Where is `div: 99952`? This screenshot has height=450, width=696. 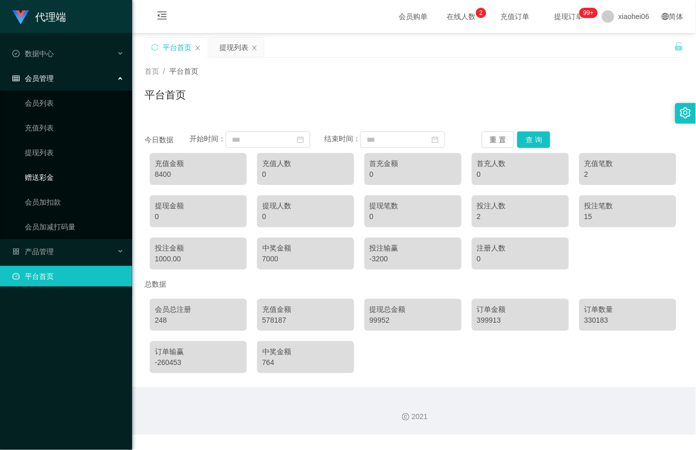
div: 99952 is located at coordinates (413, 320).